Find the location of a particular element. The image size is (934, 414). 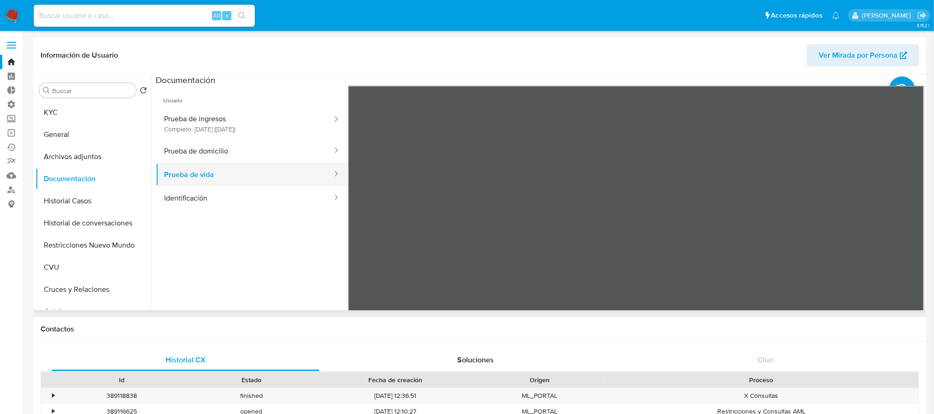

span: Historial CX is located at coordinates (185, 360).